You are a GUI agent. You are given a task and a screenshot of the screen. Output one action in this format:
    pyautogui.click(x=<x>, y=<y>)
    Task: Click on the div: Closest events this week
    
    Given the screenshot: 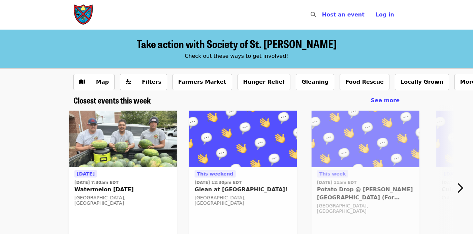 What is the action you would take?
    pyautogui.click(x=236, y=100)
    